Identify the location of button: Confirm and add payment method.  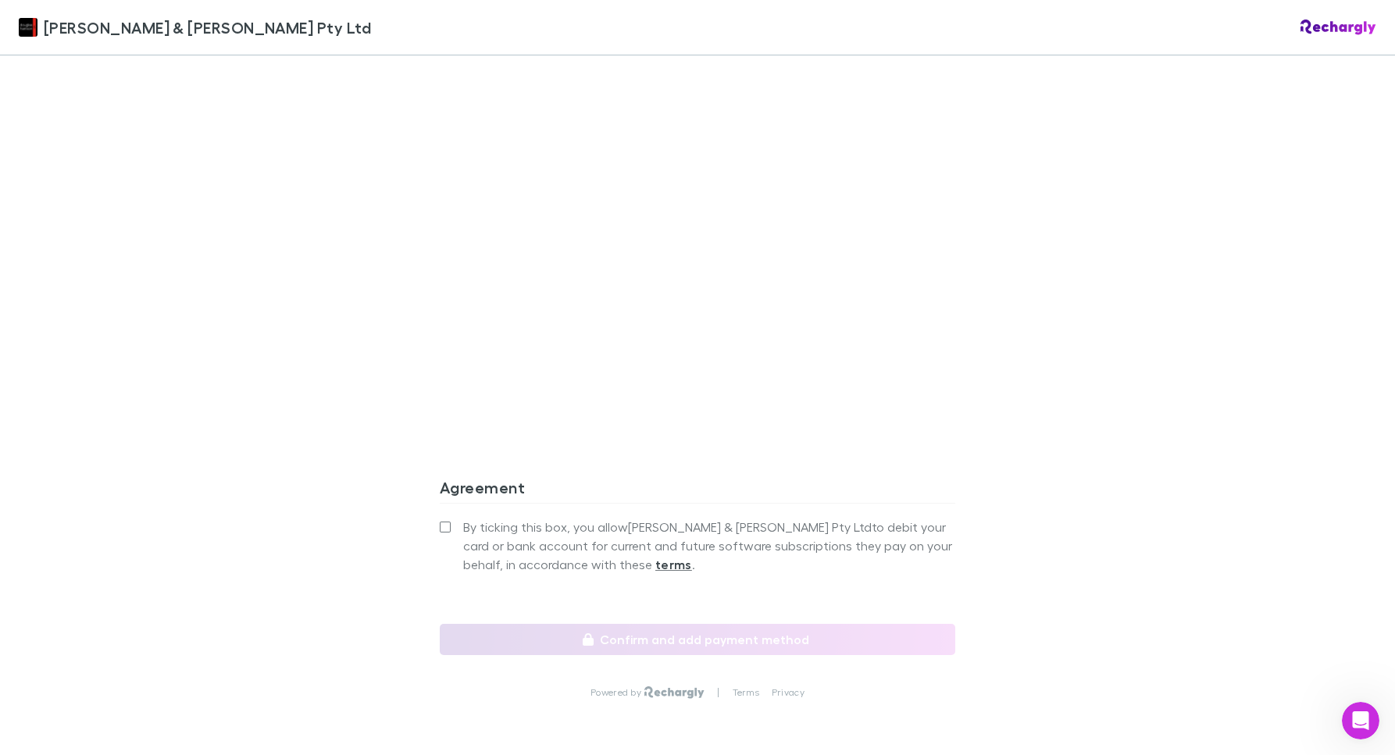
(698, 640).